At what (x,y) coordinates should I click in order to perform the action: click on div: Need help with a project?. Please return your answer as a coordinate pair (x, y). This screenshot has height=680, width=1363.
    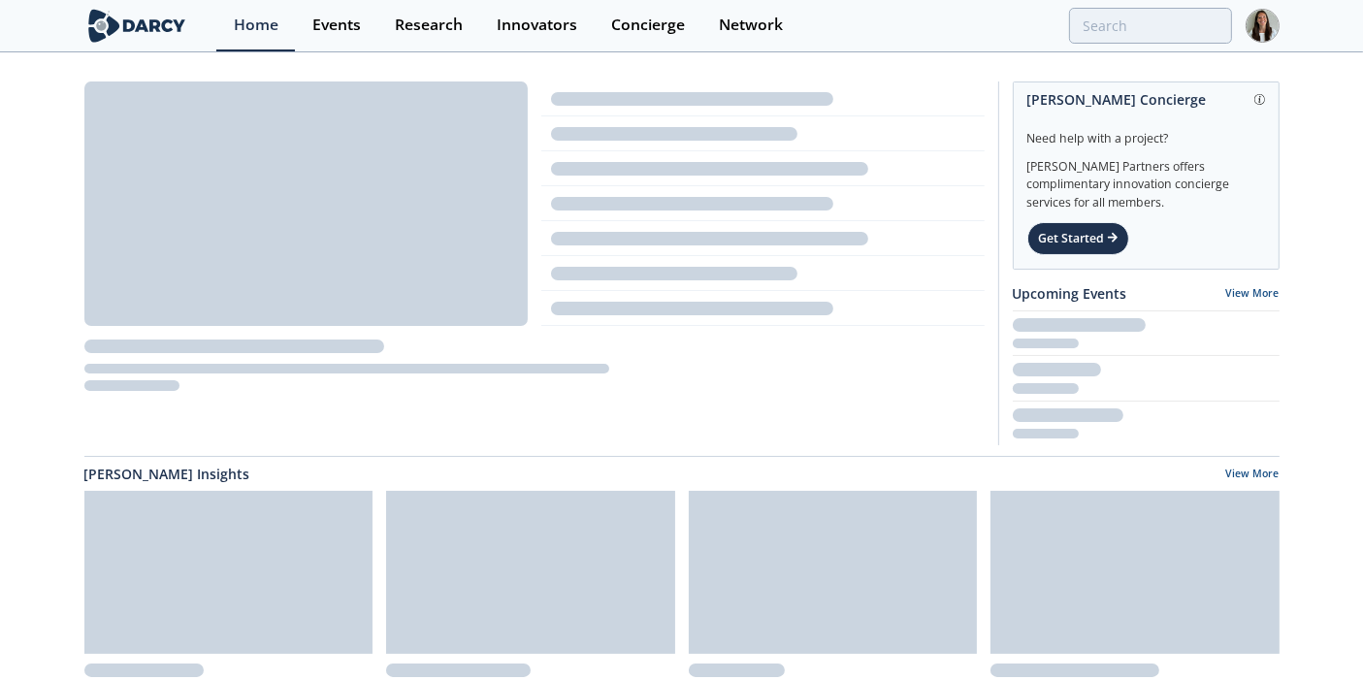
    Looking at the image, I should click on (1146, 132).